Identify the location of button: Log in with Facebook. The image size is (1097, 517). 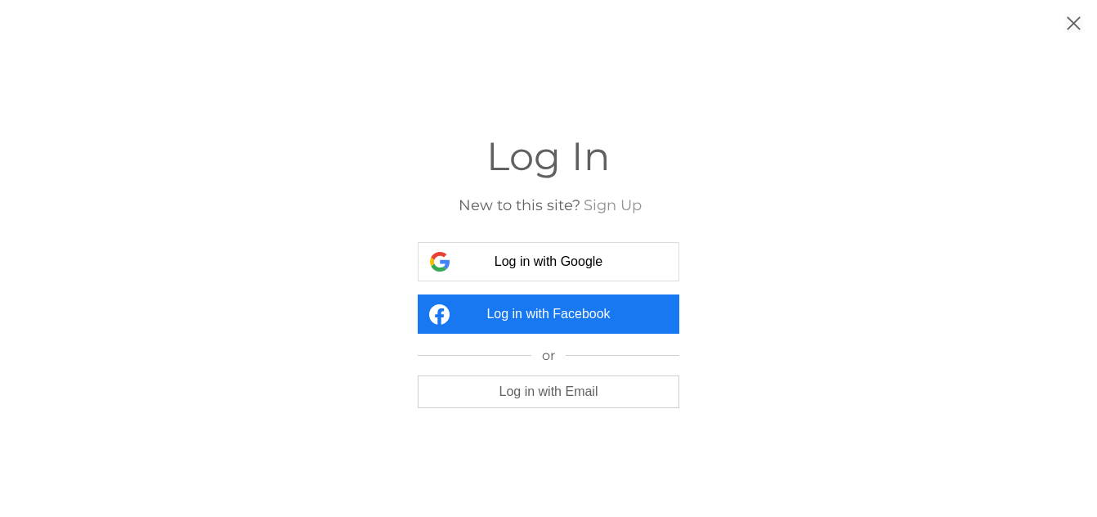
(549, 314).